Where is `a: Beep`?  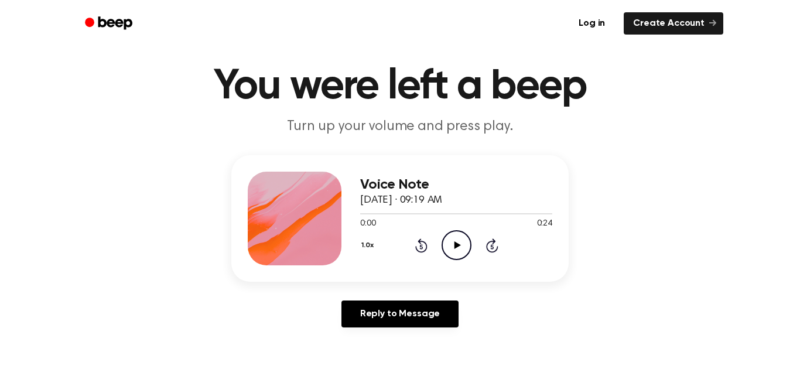
a: Beep is located at coordinates (109, 23).